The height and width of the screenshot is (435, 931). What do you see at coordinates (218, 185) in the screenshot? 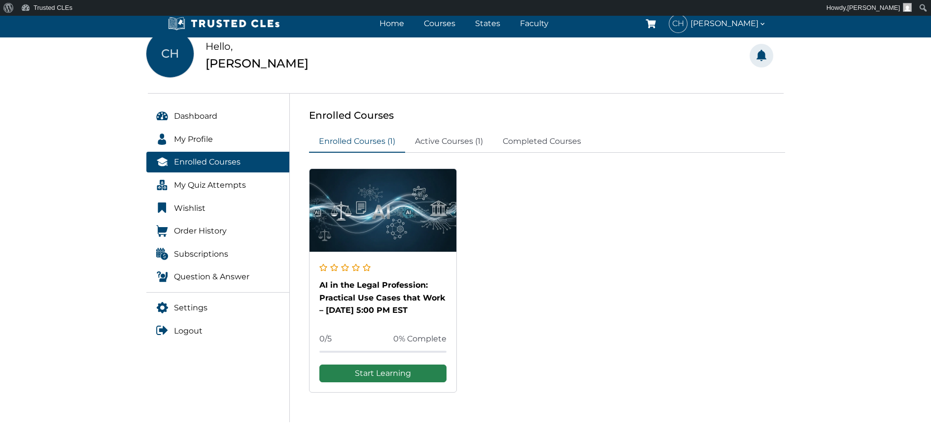
I see `a: My Quiz Attempts` at bounding box center [218, 185].